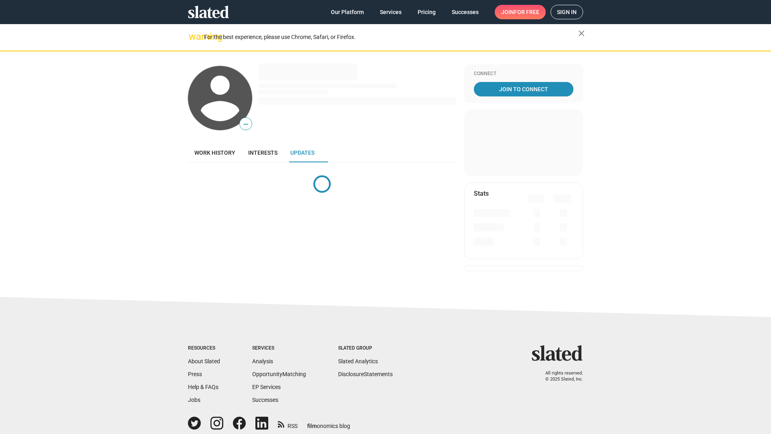  I want to click on a: Analysis, so click(263, 361).